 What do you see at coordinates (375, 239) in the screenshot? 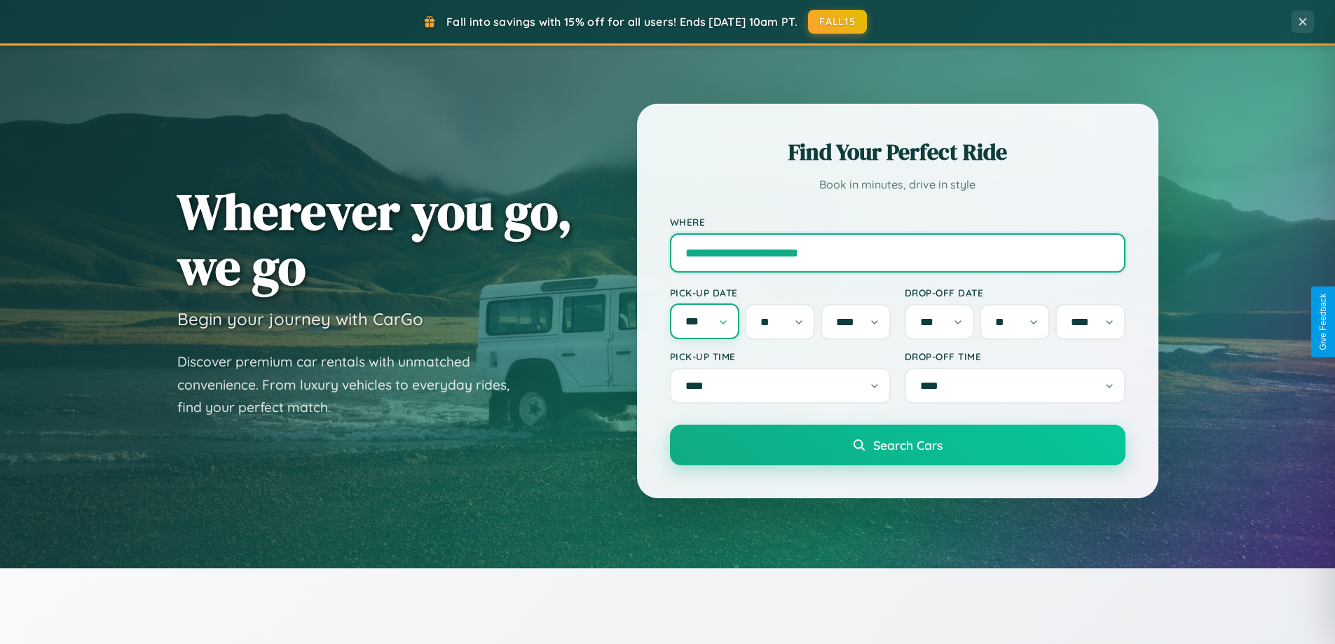
I see `h1: Wherever you go, we go` at bounding box center [375, 239].